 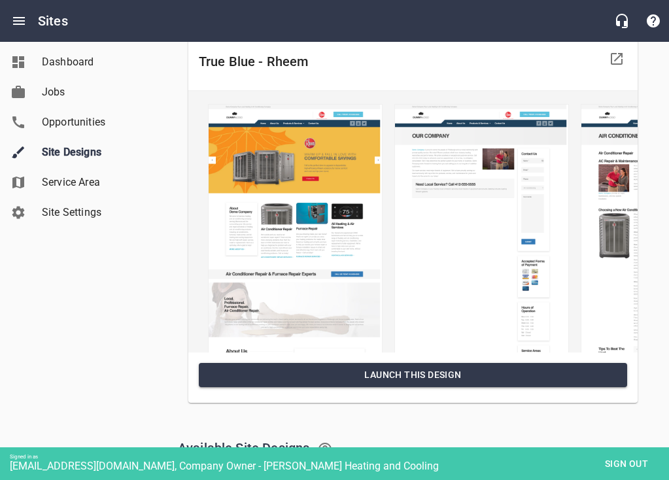 What do you see at coordinates (622, 21) in the screenshot?
I see `button: Live Chat` at bounding box center [622, 21].